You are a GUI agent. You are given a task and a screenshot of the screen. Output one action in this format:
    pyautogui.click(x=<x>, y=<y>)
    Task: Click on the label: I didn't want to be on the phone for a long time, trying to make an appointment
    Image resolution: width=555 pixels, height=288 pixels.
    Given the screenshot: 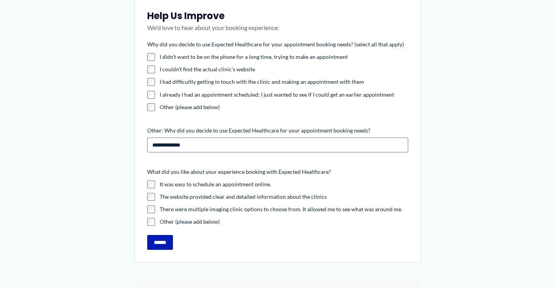 What is the action you would take?
    pyautogui.click(x=284, y=57)
    